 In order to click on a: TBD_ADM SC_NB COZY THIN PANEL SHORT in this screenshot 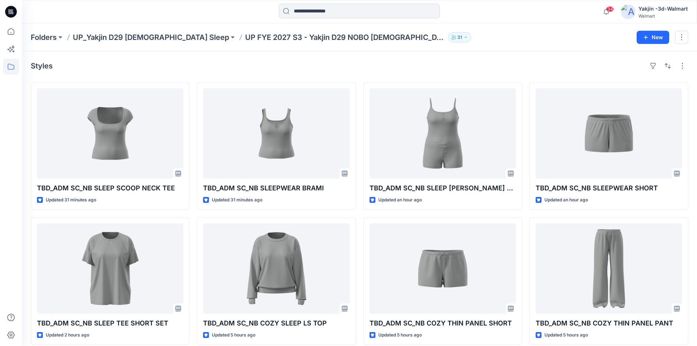, I will do `click(443, 268)`.